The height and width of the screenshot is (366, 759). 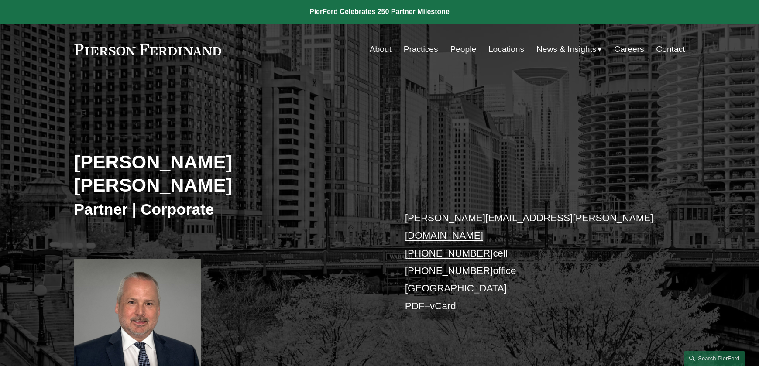 What do you see at coordinates (566, 49) in the screenshot?
I see `span: News & Insights` at bounding box center [566, 49].